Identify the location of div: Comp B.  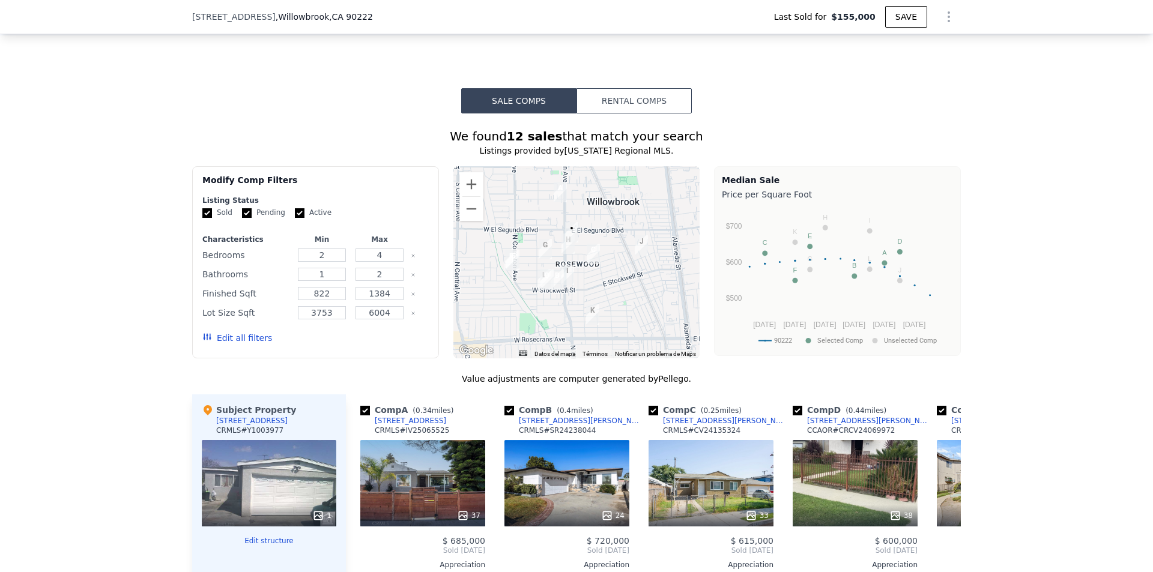
(551, 410).